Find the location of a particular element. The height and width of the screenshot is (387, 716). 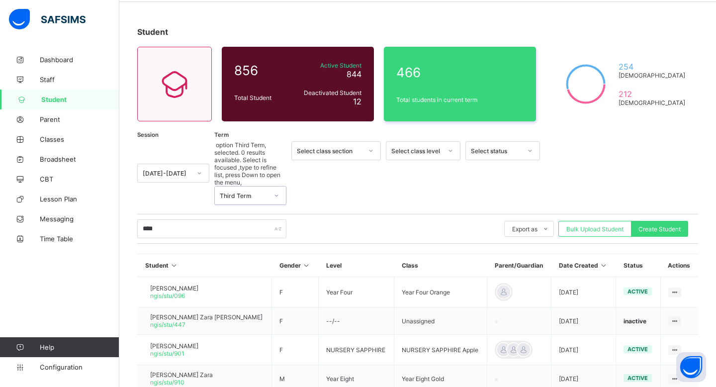

span: 466 is located at coordinates (460, 72).